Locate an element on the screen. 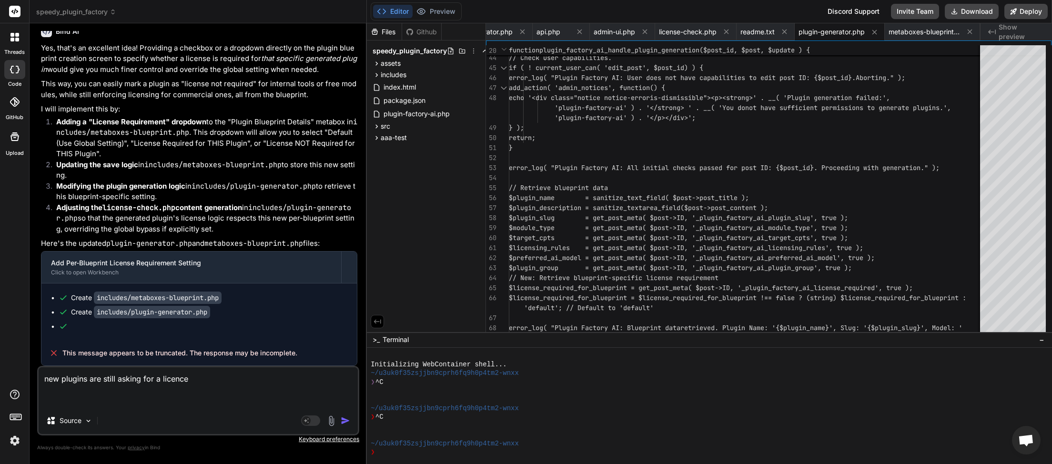  span: $plugin_name = sanitize_text_field( $po is located at coordinates (596, 198).